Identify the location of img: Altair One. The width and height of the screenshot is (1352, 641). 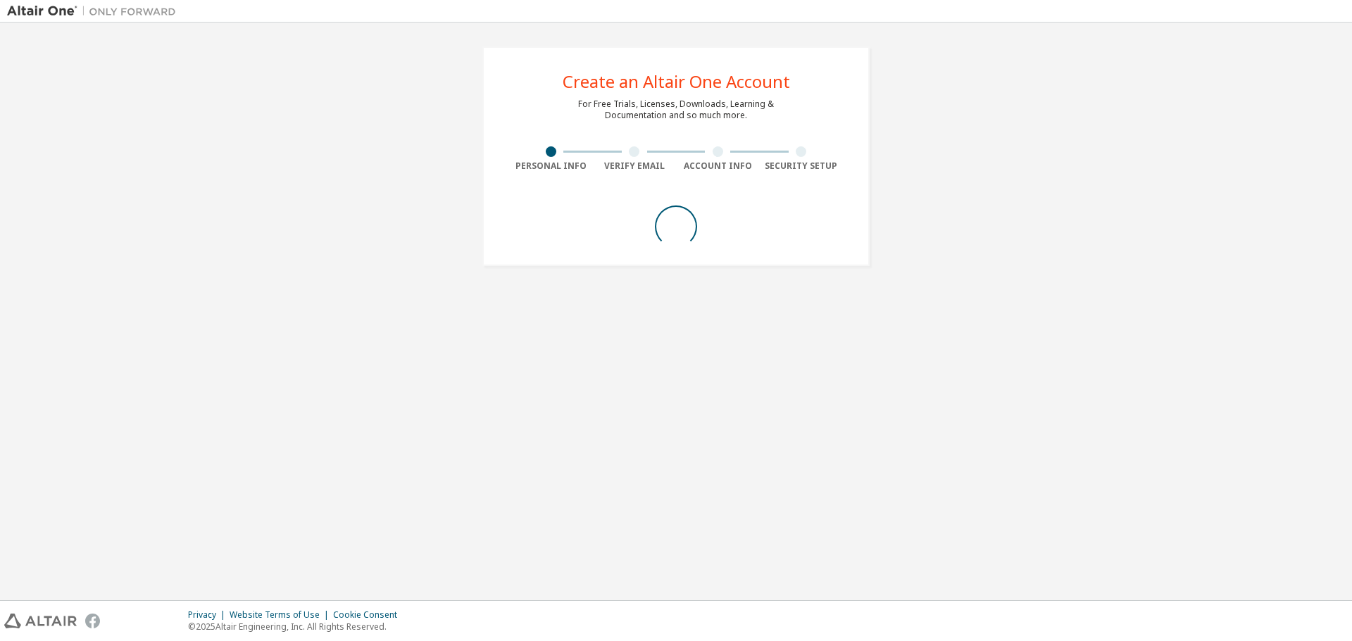
(95, 11).